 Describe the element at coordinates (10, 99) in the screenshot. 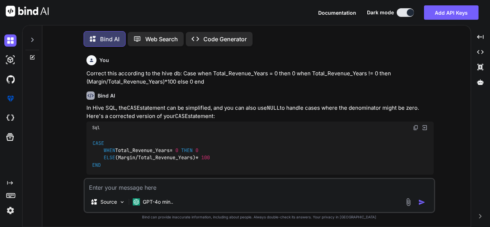

I see `img: premium` at that location.